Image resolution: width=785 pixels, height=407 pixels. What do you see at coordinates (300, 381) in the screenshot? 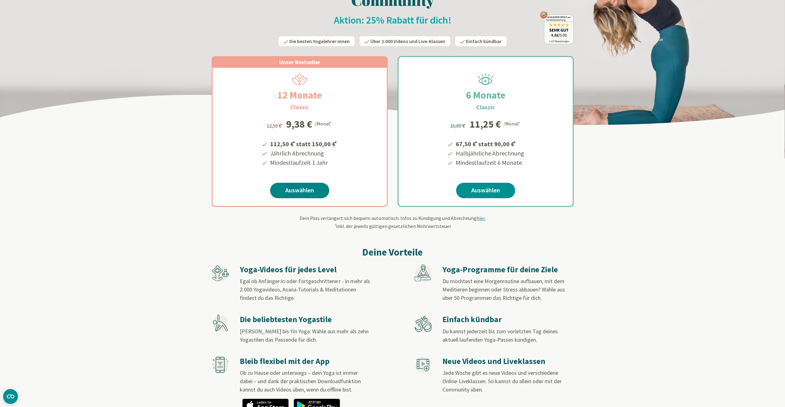
I see `span: Ob zu Hause oder unterwegs – dein Yoga ist immer dabei – und dank der praktischen Downloadfunktio...` at bounding box center [300, 381].